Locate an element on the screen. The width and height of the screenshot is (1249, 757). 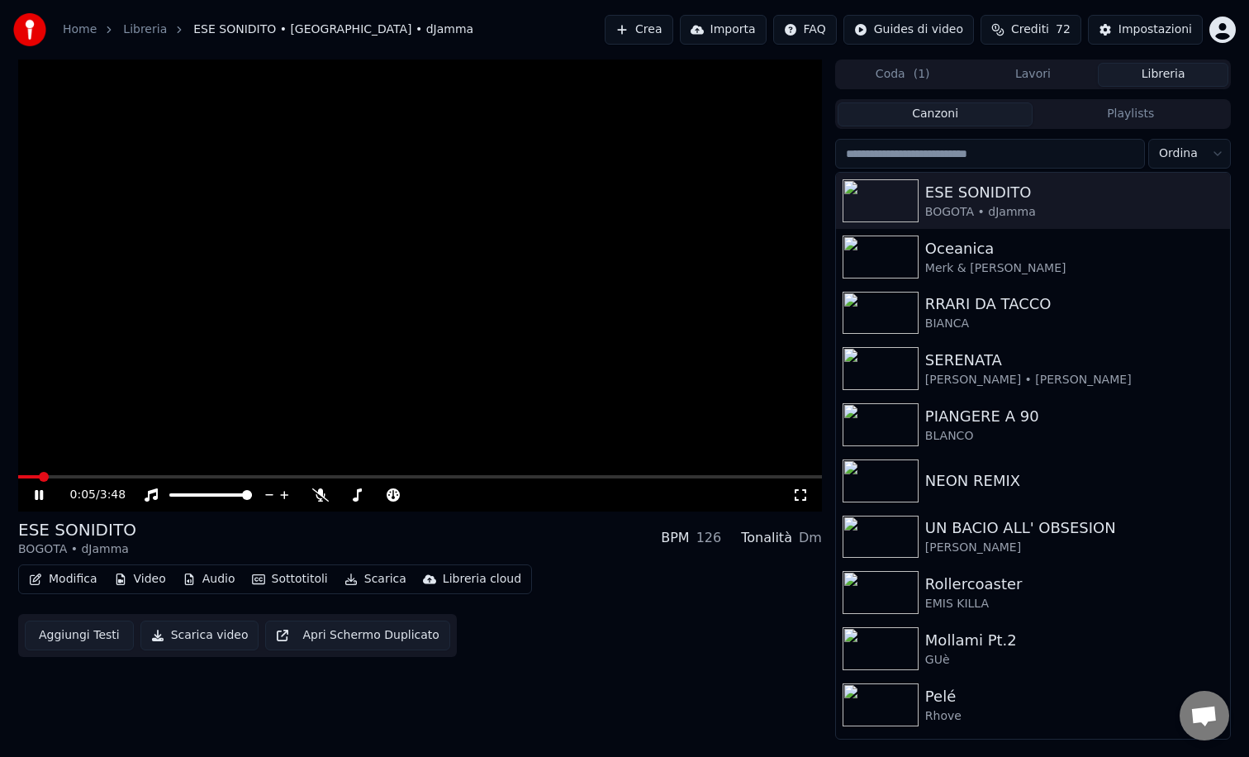
button: Audio is located at coordinates (209, 579).